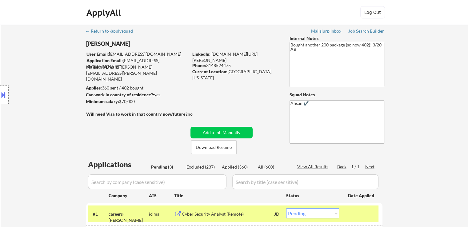 The width and height of the screenshot is (468, 227). I want to click on div: Cyber Security Analyst (Remote), so click(228, 214).